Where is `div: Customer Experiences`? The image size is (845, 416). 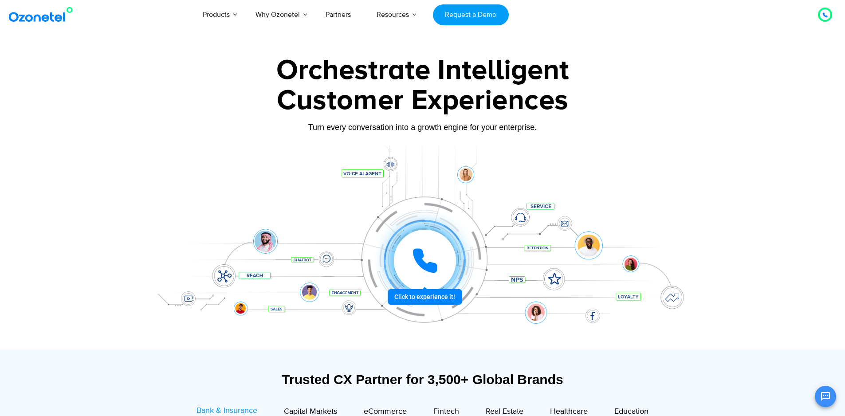
div: Customer Experiences is located at coordinates (423, 101).